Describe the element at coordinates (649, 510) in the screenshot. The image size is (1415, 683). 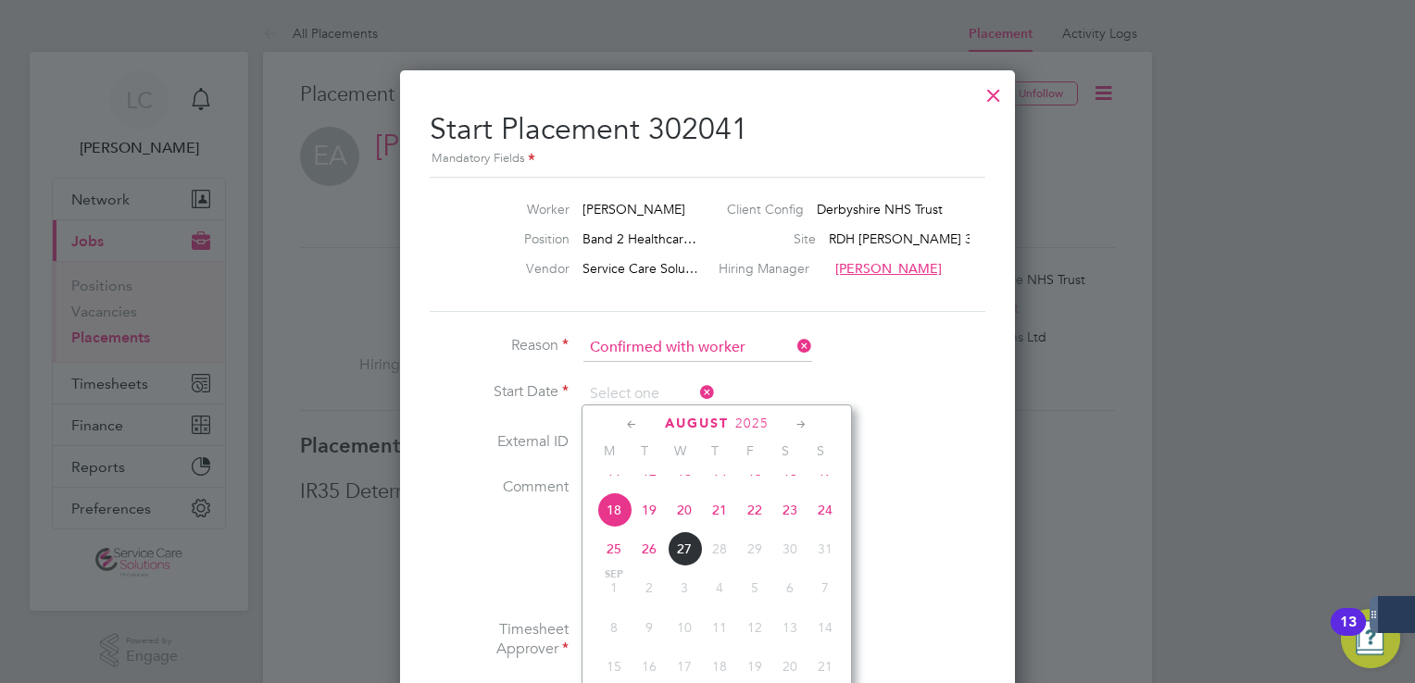
I see `span: 19` at that location.